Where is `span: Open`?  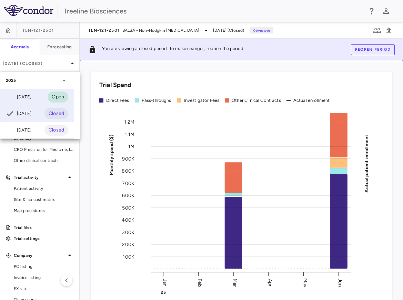
span: Open is located at coordinates (58, 97).